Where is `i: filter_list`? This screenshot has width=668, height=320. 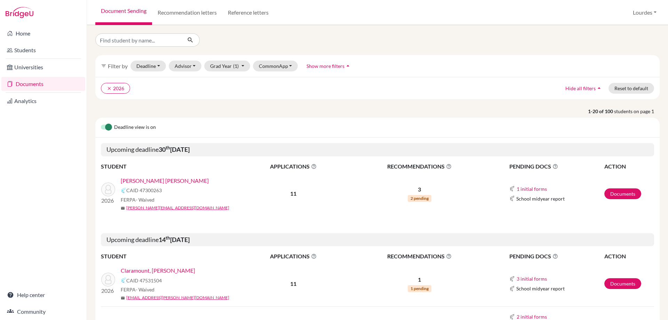
i: filter_list is located at coordinates (104, 66).